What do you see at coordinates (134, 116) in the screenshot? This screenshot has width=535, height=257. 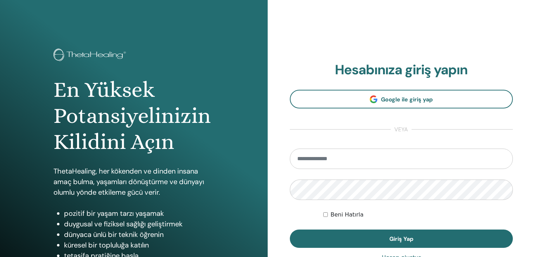 I see `h1: En Yüksek Potansiyelinizin Kilidini Açın` at bounding box center [134, 116].